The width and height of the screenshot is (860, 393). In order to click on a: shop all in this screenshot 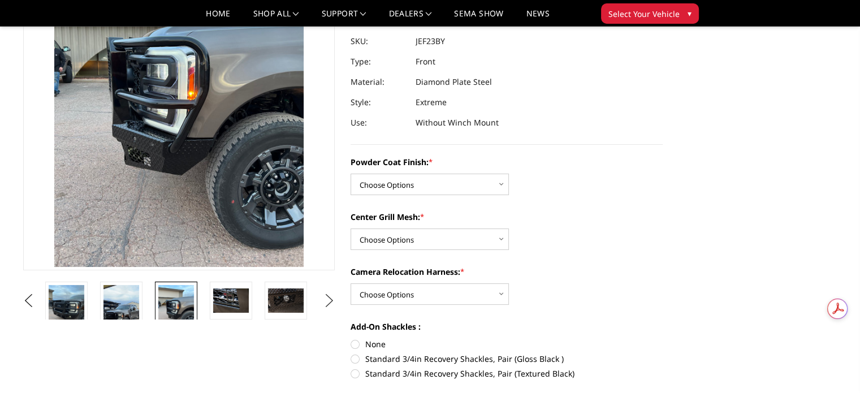, I will do `click(276, 18)`.